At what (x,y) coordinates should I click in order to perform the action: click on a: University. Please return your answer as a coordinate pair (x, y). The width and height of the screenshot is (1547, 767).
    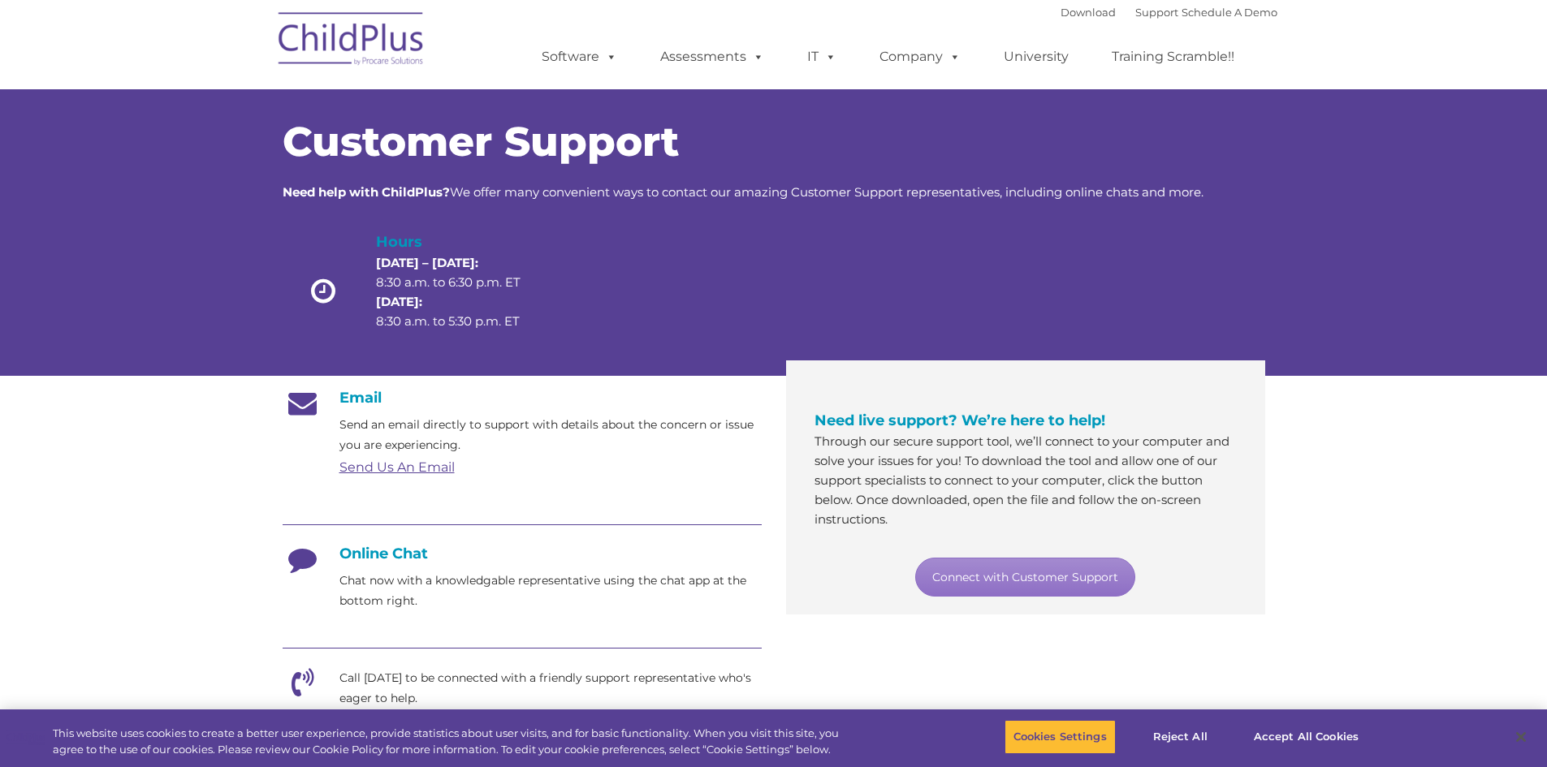
    Looking at the image, I should click on (1036, 57).